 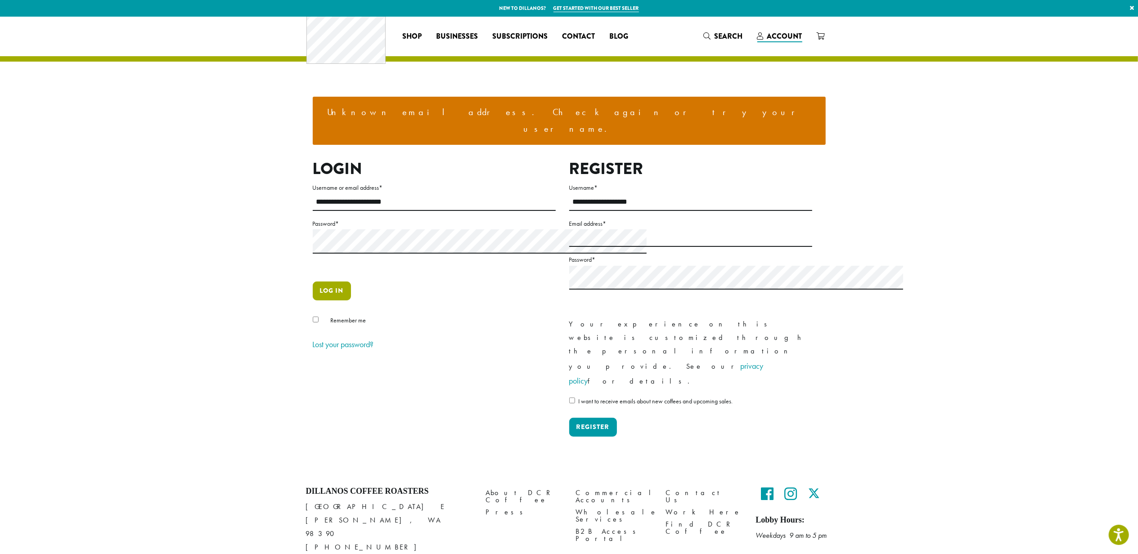 I want to click on input: I want to receive emails about new coffees and upcoming sales., so click(x=572, y=400).